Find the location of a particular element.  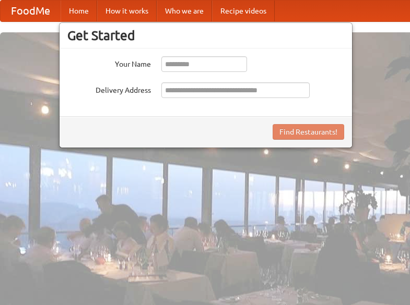

label: Delivery Address is located at coordinates (109, 89).